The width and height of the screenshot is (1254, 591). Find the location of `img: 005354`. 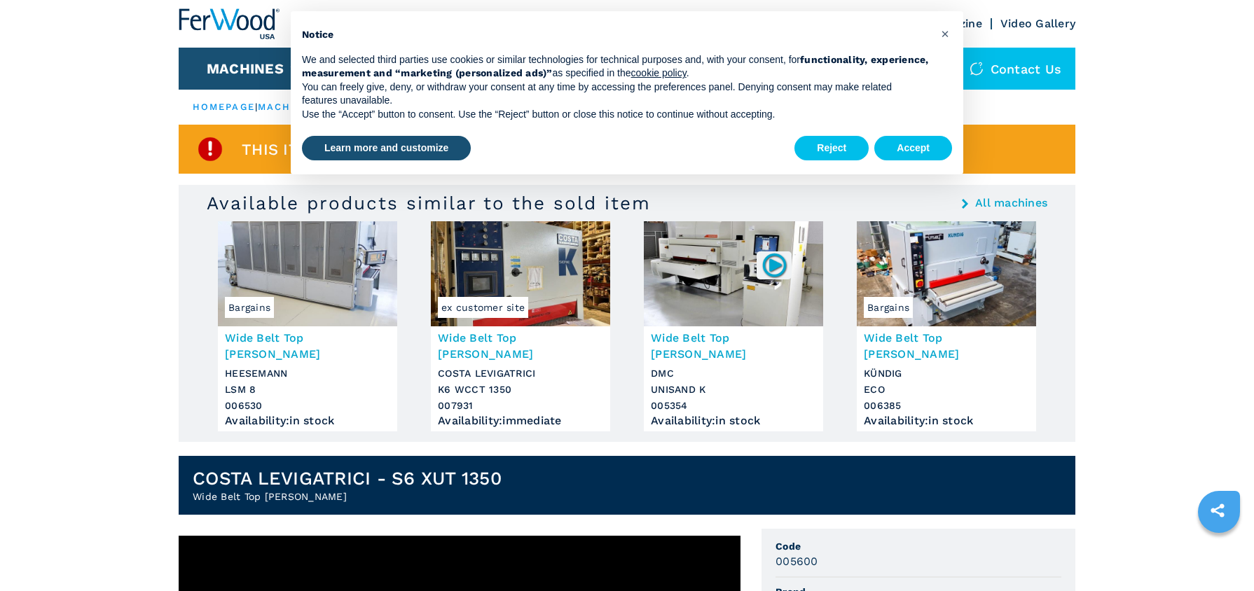

img: 005354 is located at coordinates (774, 265).